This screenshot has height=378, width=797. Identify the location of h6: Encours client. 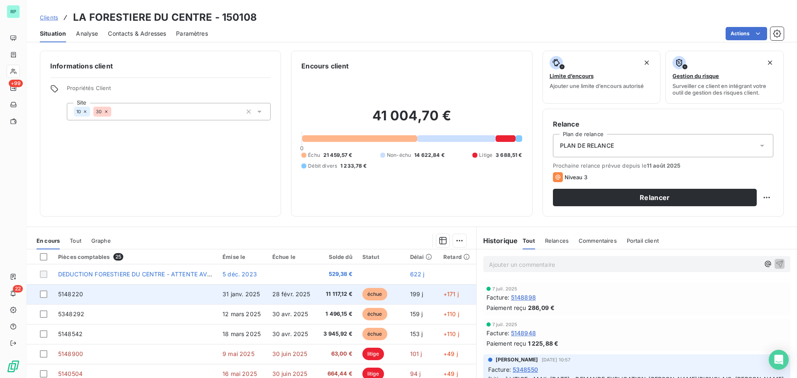
(325, 66).